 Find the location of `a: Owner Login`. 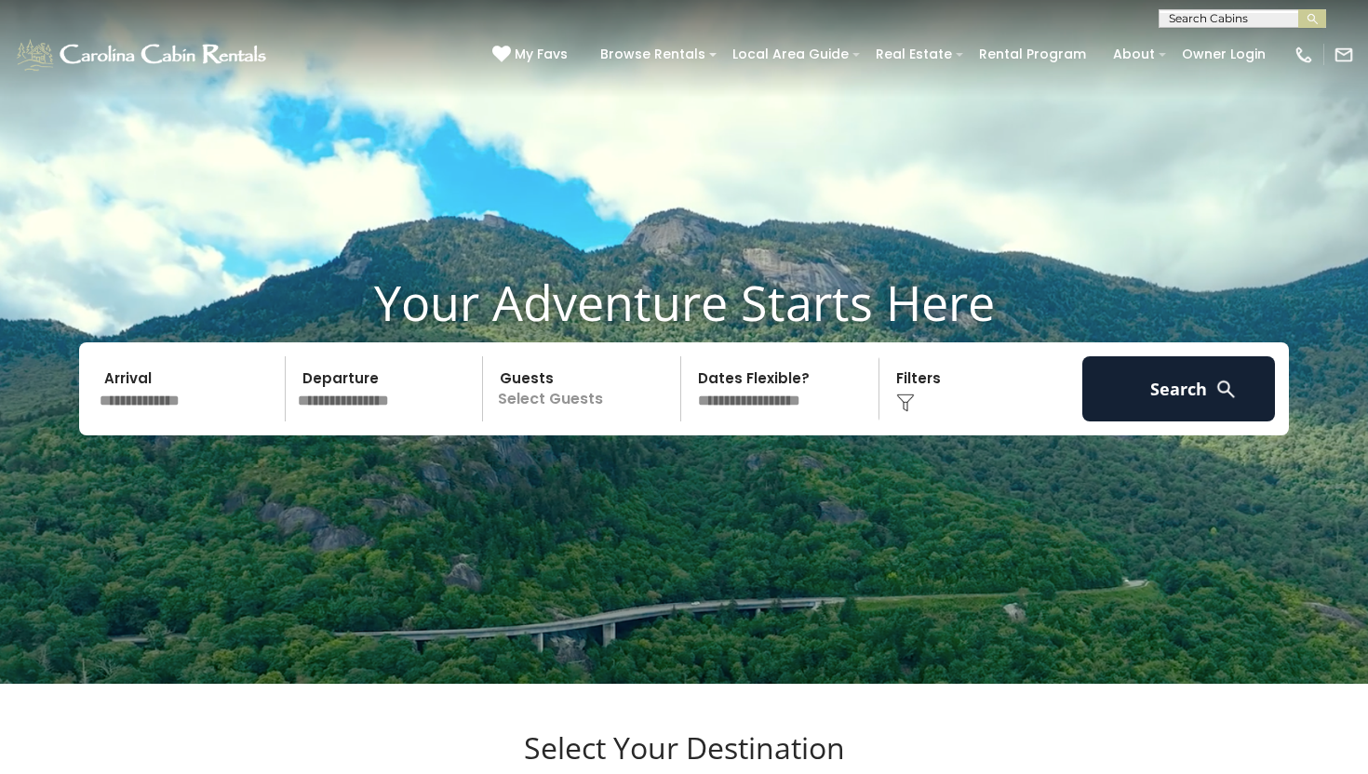

a: Owner Login is located at coordinates (1224, 54).